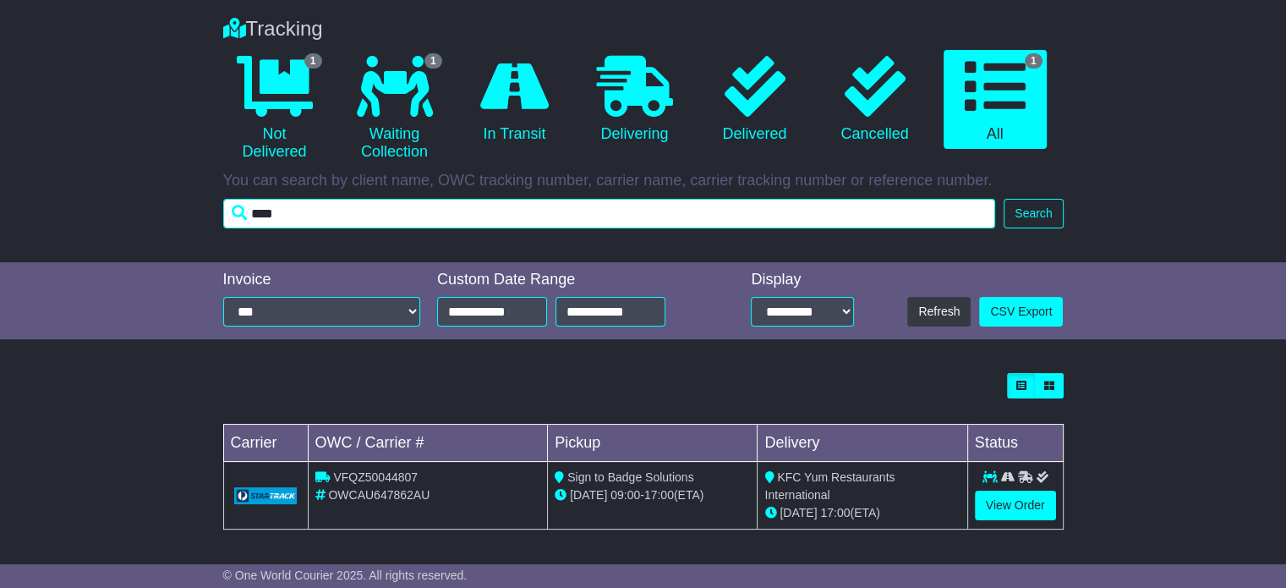 Image resolution: width=1286 pixels, height=588 pixels. What do you see at coordinates (938, 311) in the screenshot?
I see `button: Refresh` at bounding box center [938, 311].